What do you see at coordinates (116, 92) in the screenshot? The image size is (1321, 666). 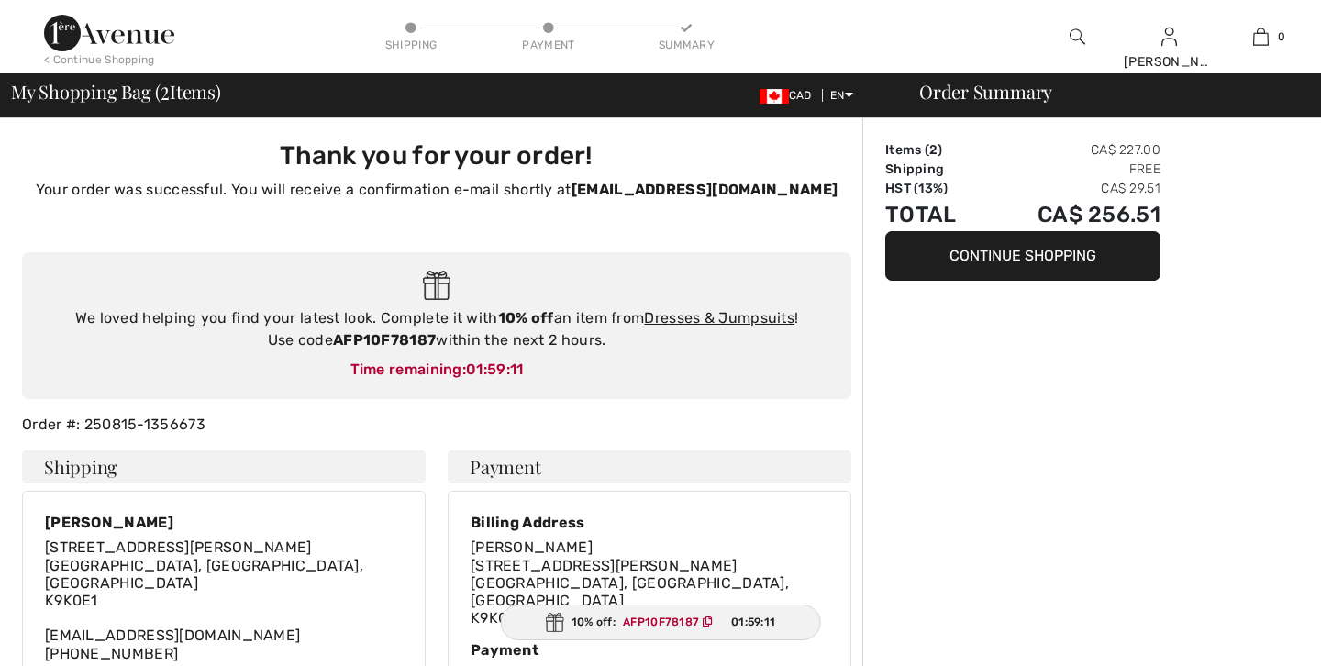 I see `span: My Shopping Bag ( Items)` at bounding box center [116, 92].